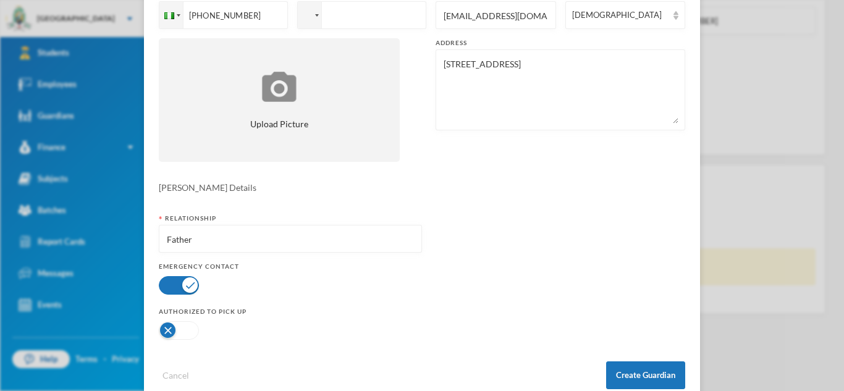  Describe the element at coordinates (290, 218) in the screenshot. I see `div: Relationship` at that location.